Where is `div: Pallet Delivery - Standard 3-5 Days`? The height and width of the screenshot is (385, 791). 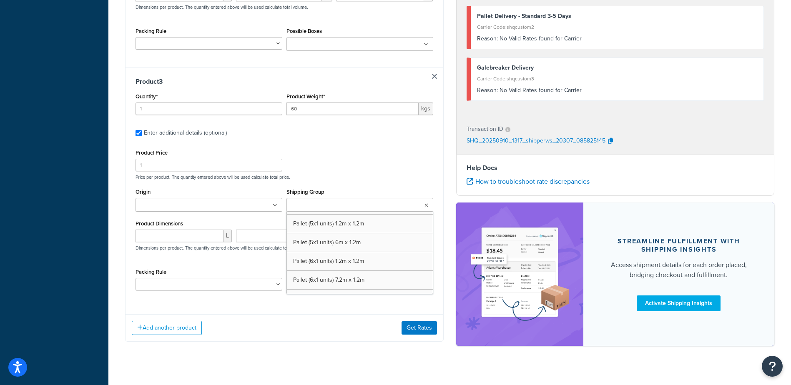 div: Pallet Delivery - Standard 3-5 Days is located at coordinates (617, 16).